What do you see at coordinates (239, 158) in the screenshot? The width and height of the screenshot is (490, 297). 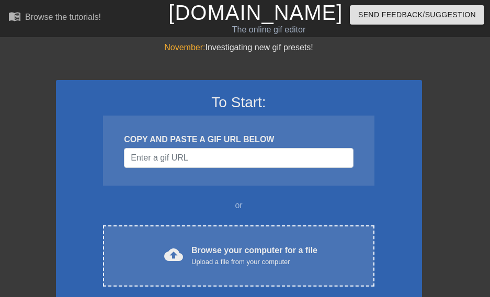 I see `input: Username` at bounding box center [239, 158].